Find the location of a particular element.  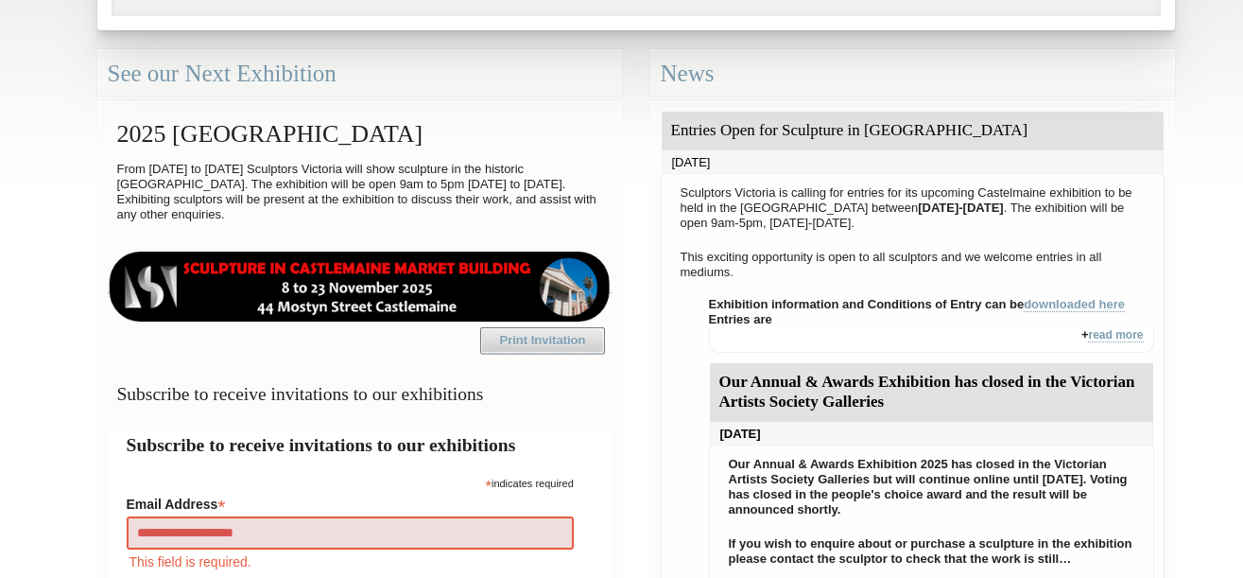

div: This field is required. is located at coordinates (350, 562).